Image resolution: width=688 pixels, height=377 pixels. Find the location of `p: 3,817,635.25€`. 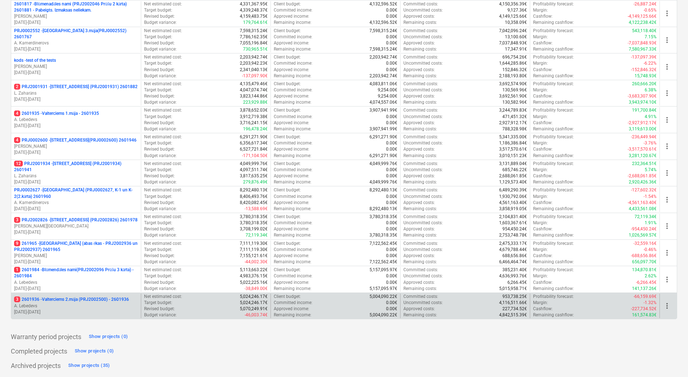

p: 3,817,635.25€ is located at coordinates (253, 176).